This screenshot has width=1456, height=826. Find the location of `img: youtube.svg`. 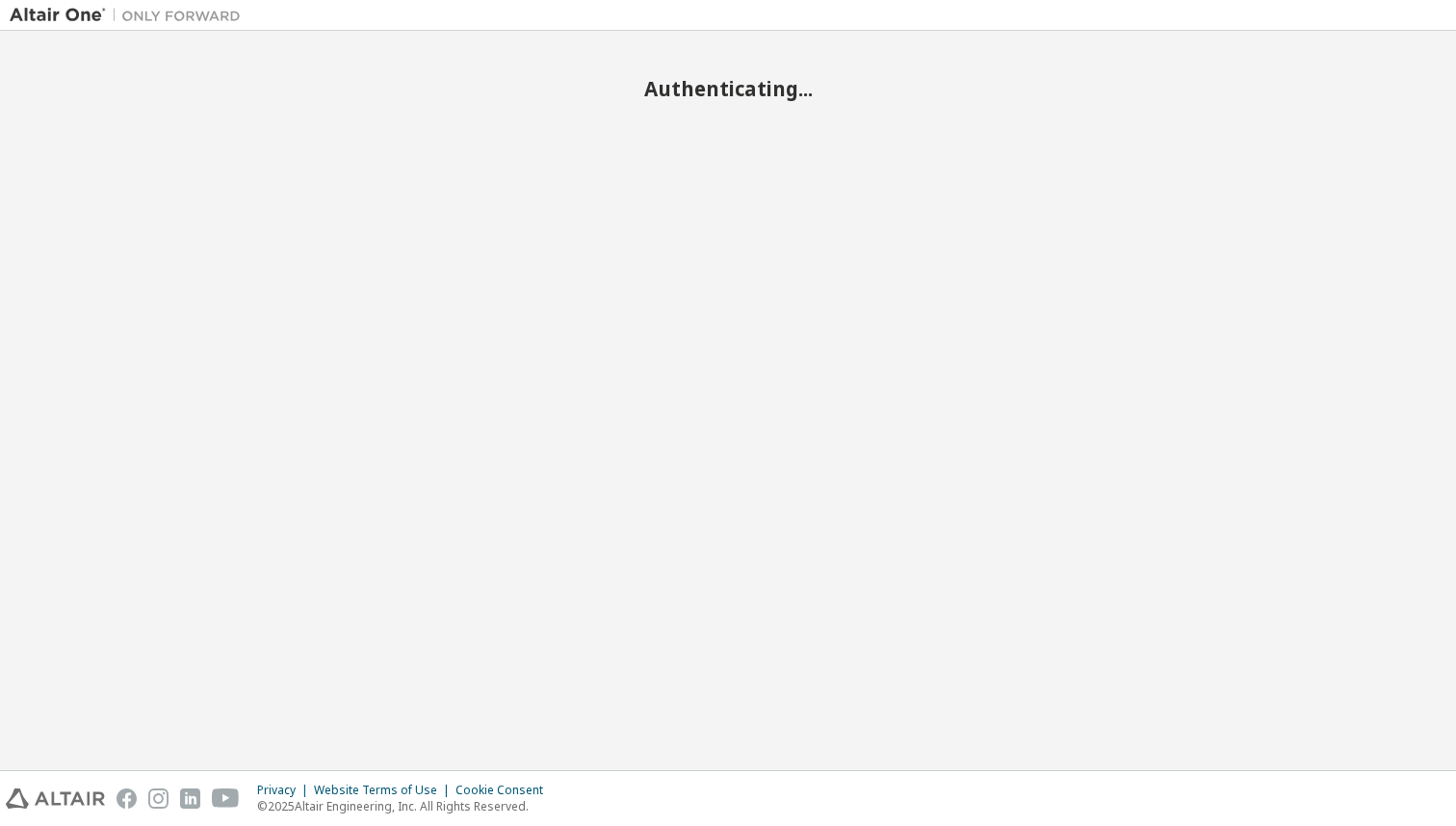

img: youtube.svg is located at coordinates (225, 799).